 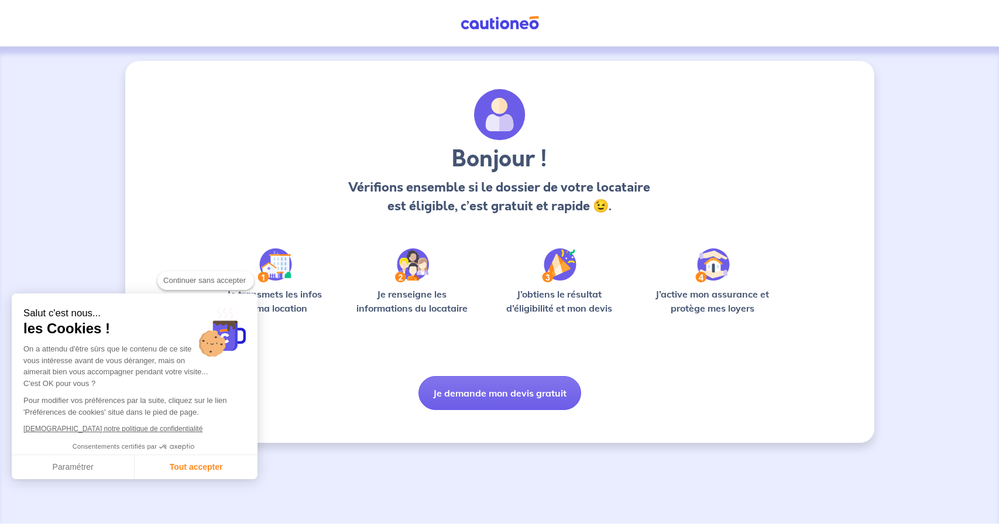 I want to click on p: Pour modifier vos préférences par la suite, cliquez sur le lien 'Préférences de cookies' situé da..., so click(x=135, y=406).